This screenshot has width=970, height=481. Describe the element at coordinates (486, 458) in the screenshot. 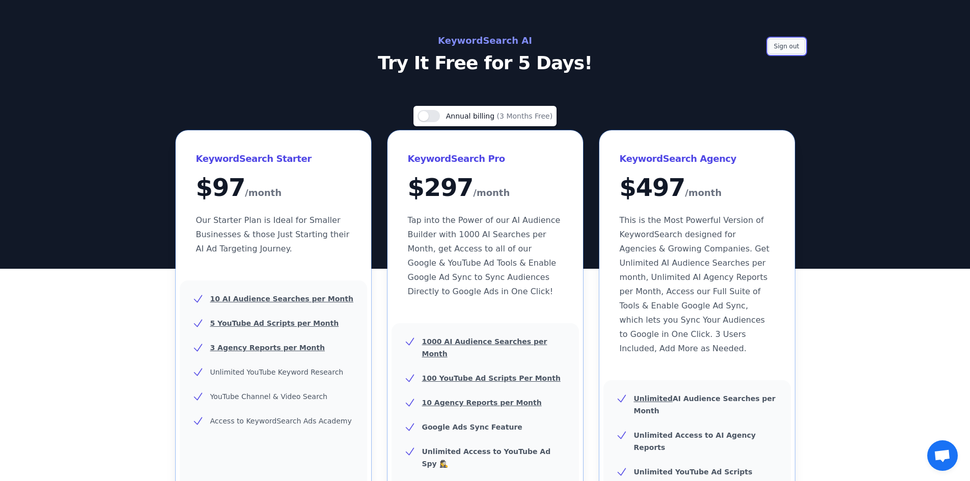

I see `b: Unlimited Access to YouTube Ad Spy 🕵️‍♀️` at that location.